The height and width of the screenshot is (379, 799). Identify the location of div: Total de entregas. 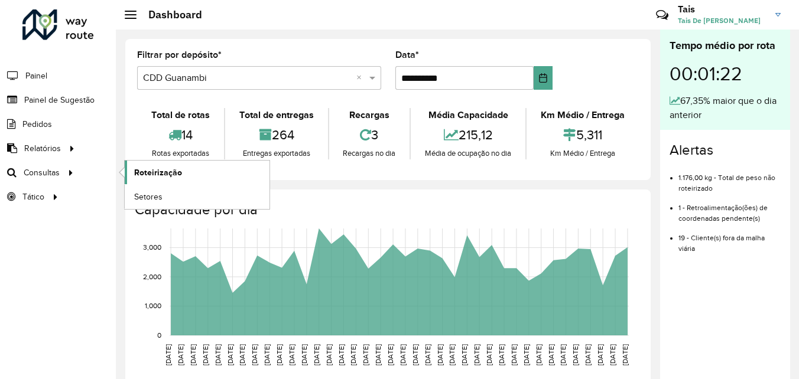
(277, 115).